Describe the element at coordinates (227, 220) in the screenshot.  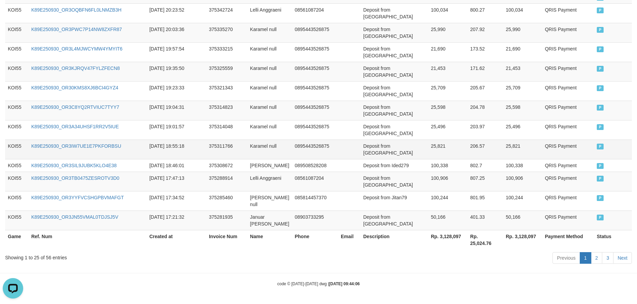
I see `td: 375281935` at that location.